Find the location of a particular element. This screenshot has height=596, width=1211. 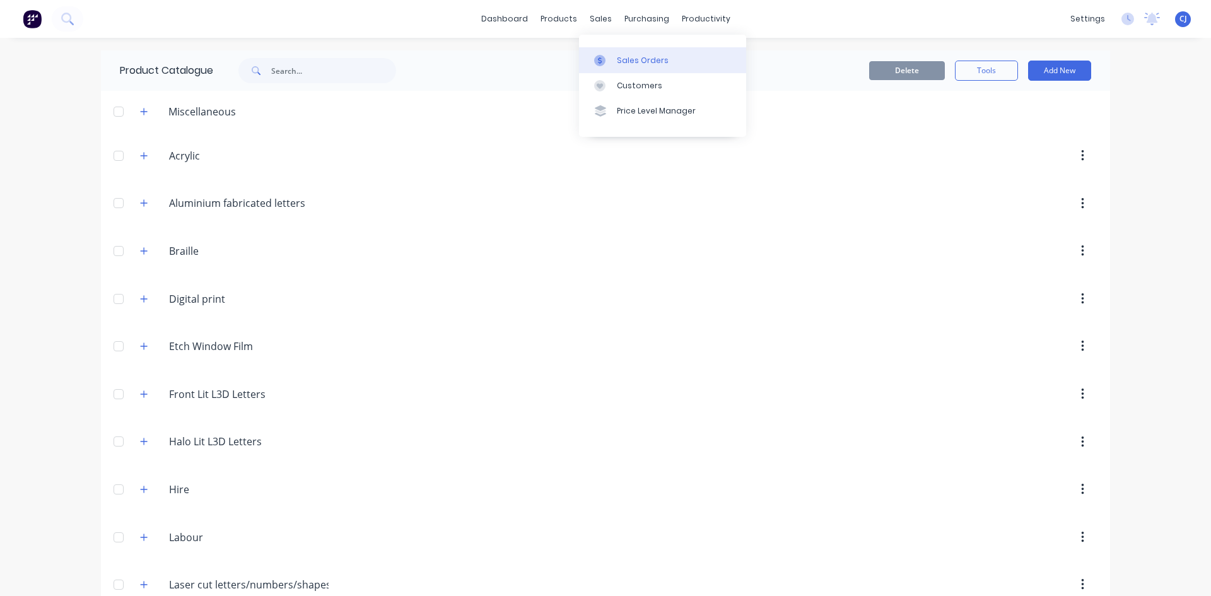

div: purchasing is located at coordinates (646, 19).